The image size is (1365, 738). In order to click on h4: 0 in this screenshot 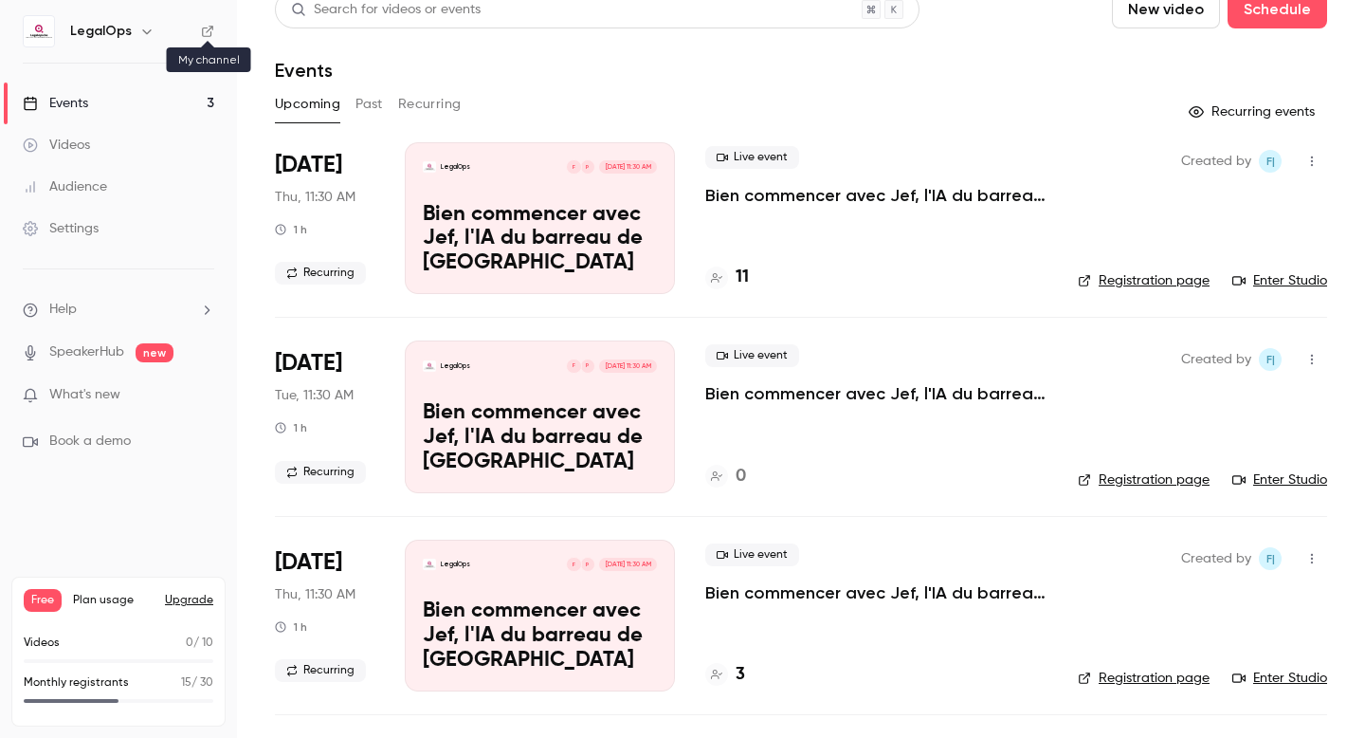, I will do `click(741, 476)`.